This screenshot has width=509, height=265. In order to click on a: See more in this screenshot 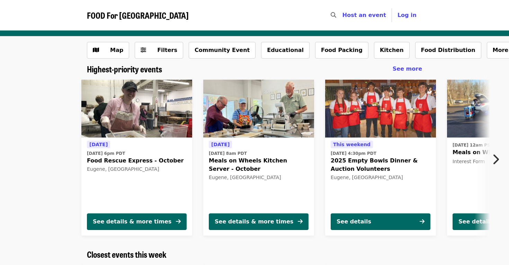, I will do `click(407, 69)`.